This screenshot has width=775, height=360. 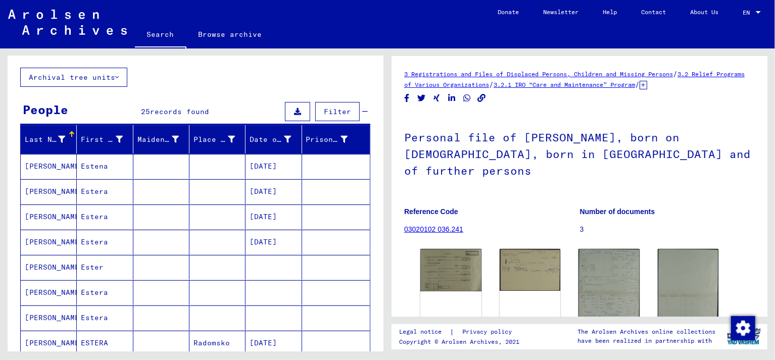 I want to click on img: yv_logo.png, so click(x=744, y=337).